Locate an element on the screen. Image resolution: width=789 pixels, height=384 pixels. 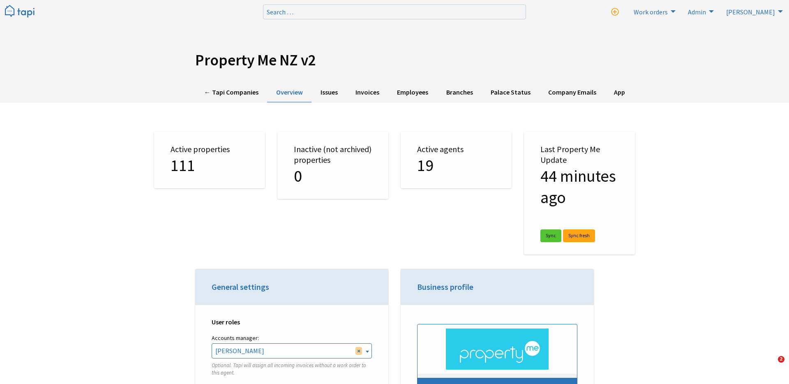
li: Admin is located at coordinates (699, 11).